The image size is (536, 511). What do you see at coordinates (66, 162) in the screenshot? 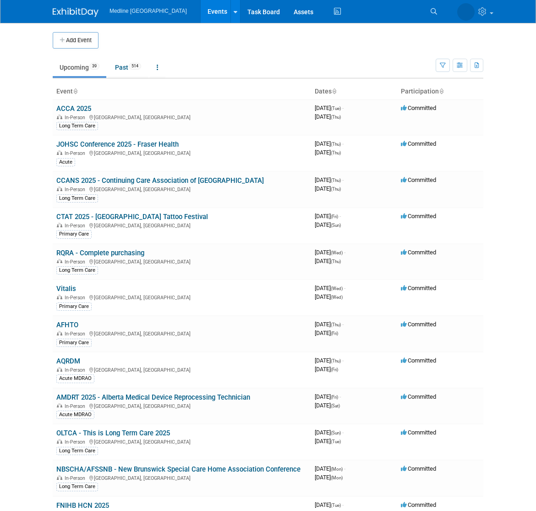
I see `div: Acute` at bounding box center [66, 162].